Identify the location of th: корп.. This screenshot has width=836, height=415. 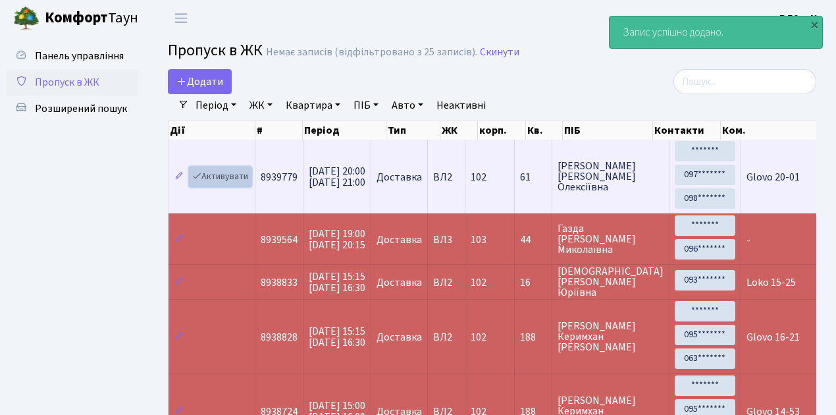
(502, 130).